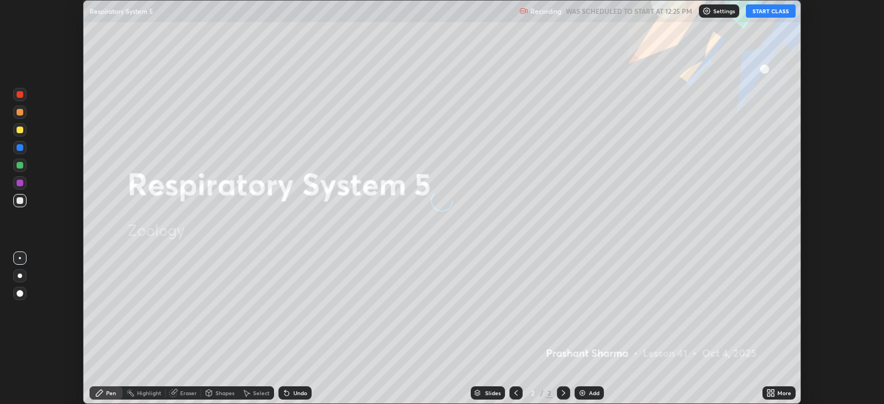  What do you see at coordinates (111, 393) in the screenshot?
I see `div: Pen` at bounding box center [111, 393].